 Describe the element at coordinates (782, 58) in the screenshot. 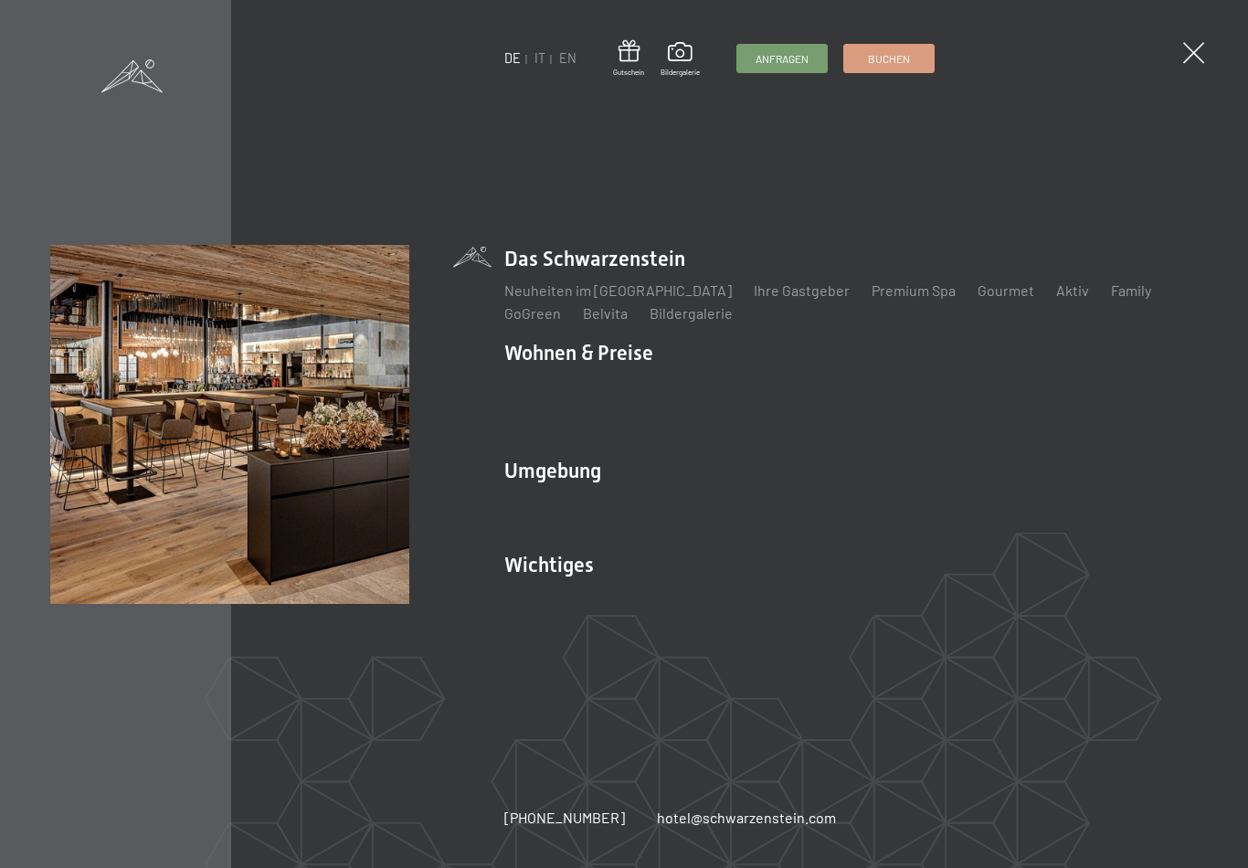

I see `a: Anfragen` at that location.